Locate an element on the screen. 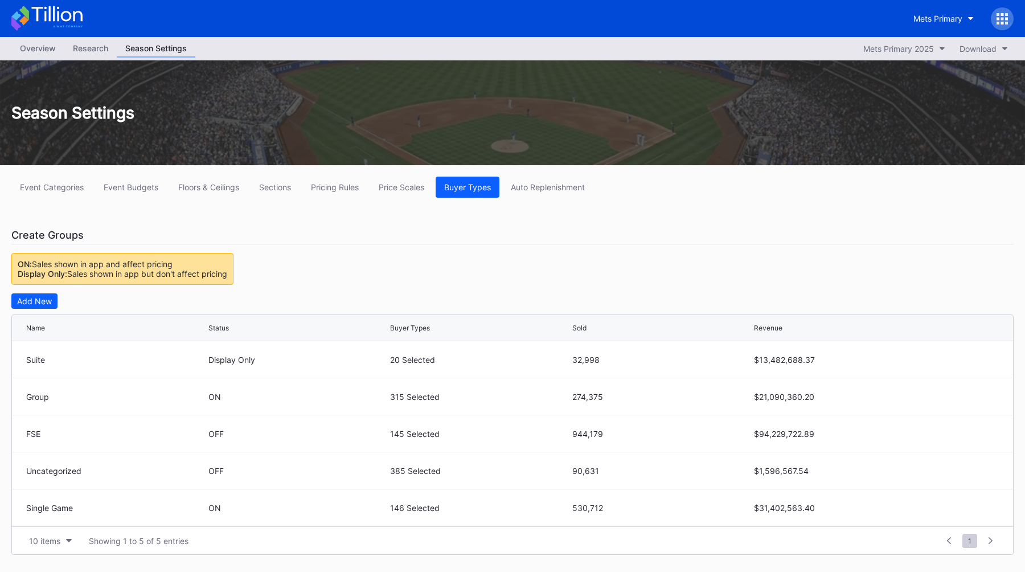 Image resolution: width=1025 pixels, height=572 pixels. div: Mets Primary 2025 is located at coordinates (899, 48).